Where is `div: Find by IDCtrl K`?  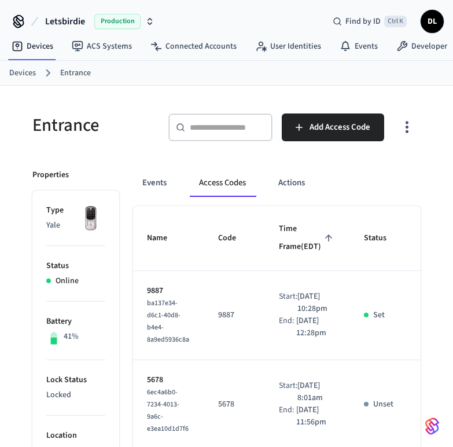
div: Find by IDCtrl K is located at coordinates (370, 21).